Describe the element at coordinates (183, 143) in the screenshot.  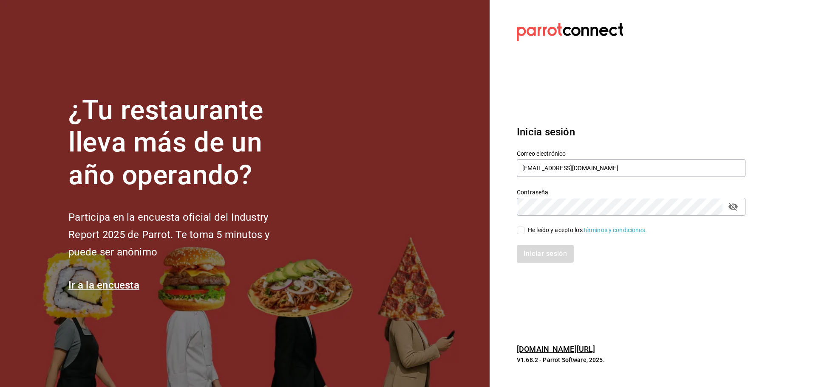
I see `h1: ¿Tu restaurante lleva más de un año operando?` at that location.